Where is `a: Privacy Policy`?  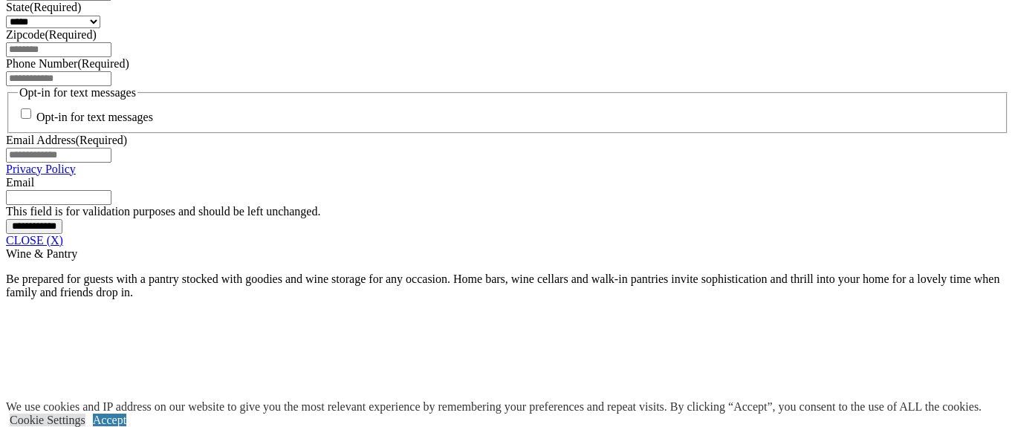 a: Privacy Policy is located at coordinates (41, 169).